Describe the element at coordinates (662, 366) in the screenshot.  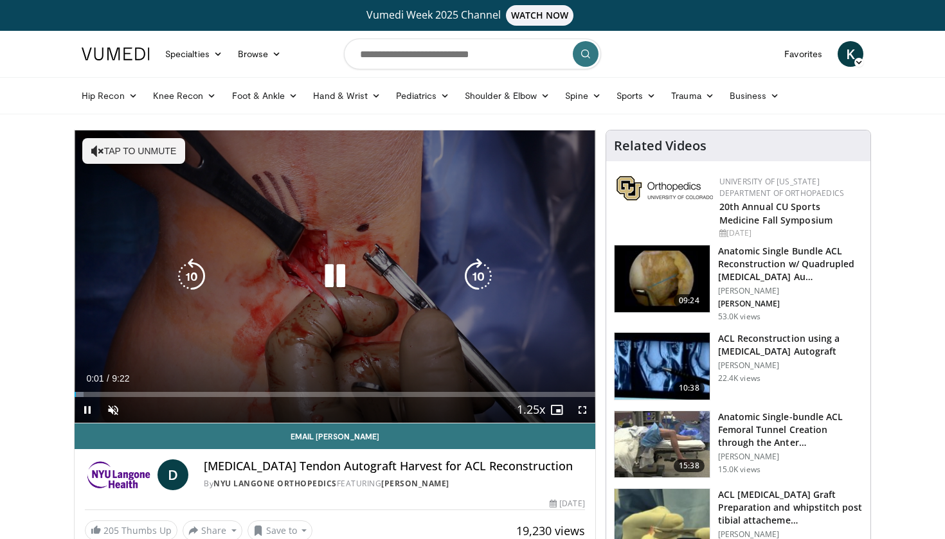
I see `img: 38725_0000_3.png.150x105_q85_crop-smart_upscale.jpg` at that location.